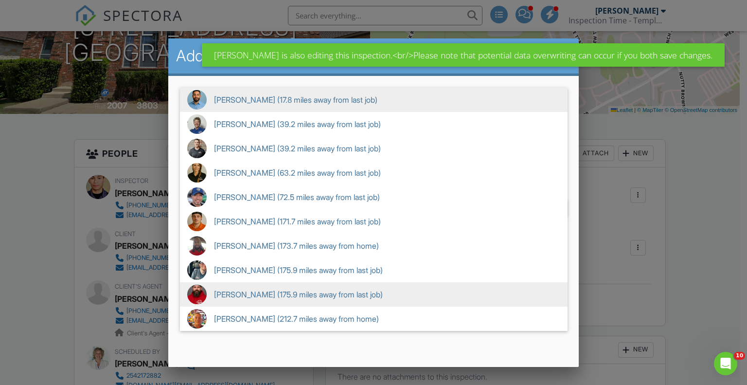  I want to click on img: chatgpt_image_apr_10__2025__06_34_55_pm.png, so click(197, 173).